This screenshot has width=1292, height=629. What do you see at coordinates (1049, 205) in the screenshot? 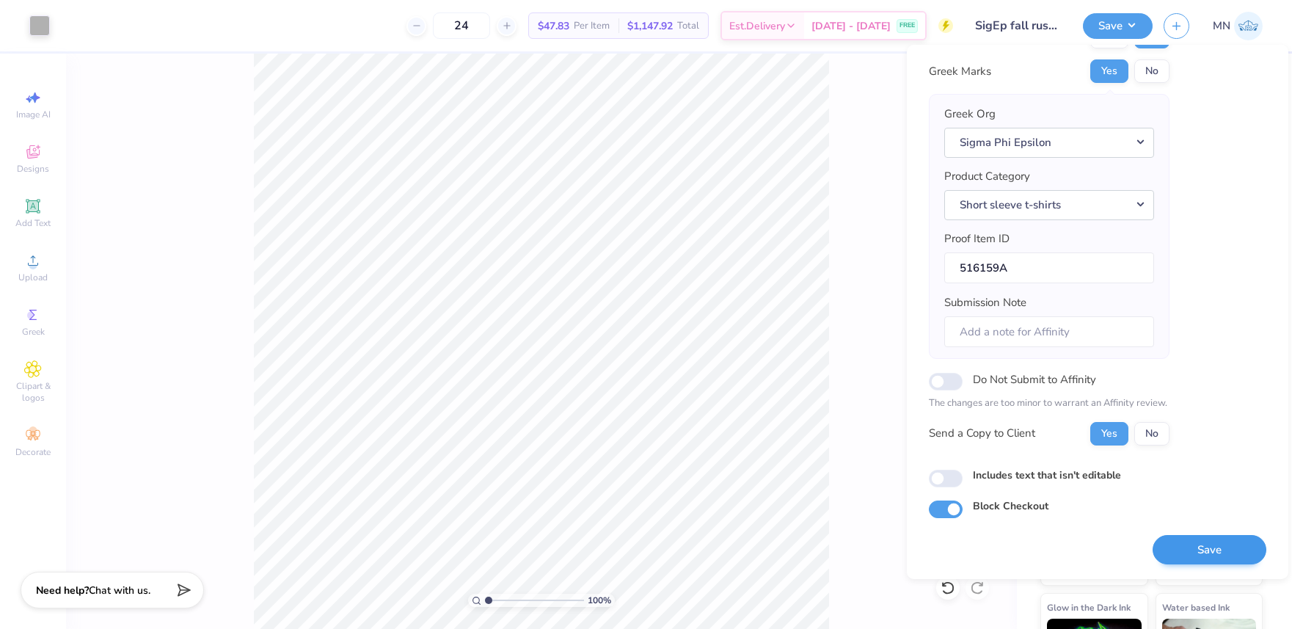
I see `button: Short sleeve t-shirts` at bounding box center [1049, 205].